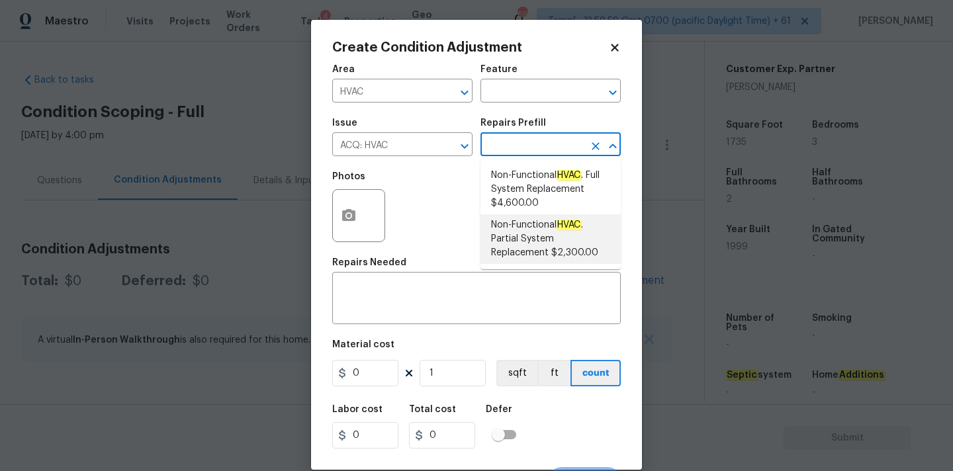 The image size is (953, 471). What do you see at coordinates (499, 410) in the screenshot?
I see `h5: Defer` at bounding box center [499, 410].